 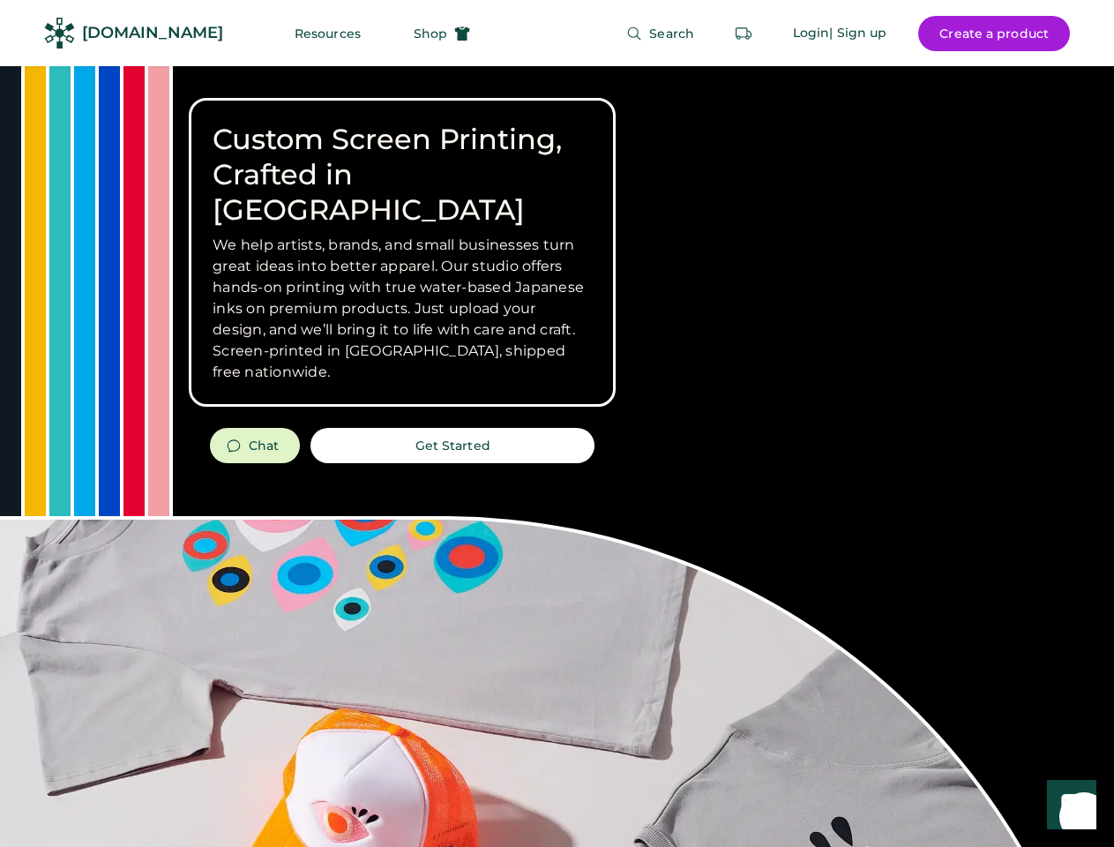 What do you see at coordinates (857, 34) in the screenshot?
I see `div: | Sign up` at bounding box center [857, 34].